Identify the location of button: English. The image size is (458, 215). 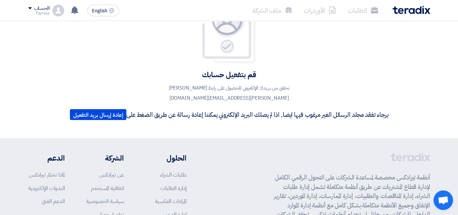
(103, 10).